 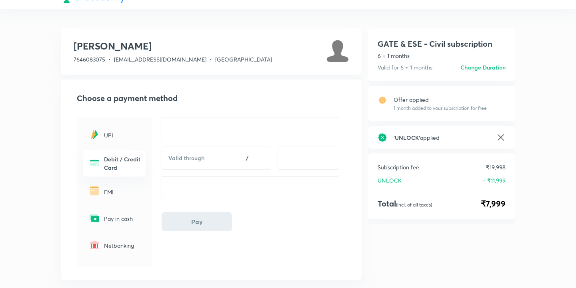 What do you see at coordinates (122, 164) in the screenshot?
I see `h6: Debit / Credit Card` at bounding box center [122, 164].